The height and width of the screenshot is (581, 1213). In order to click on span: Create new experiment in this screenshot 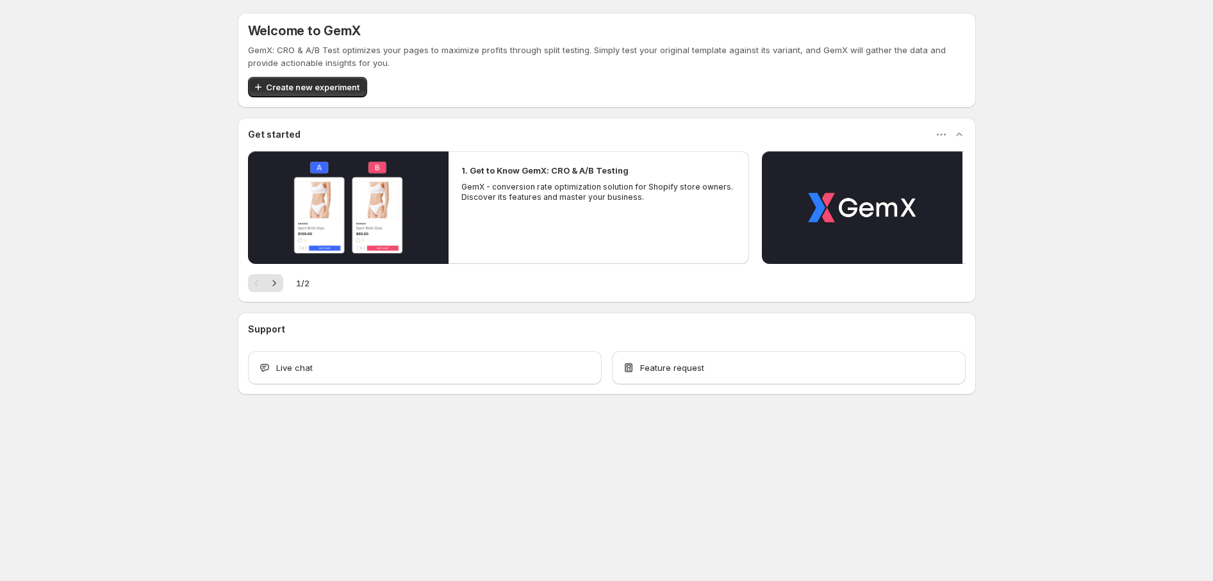, I will do `click(313, 87)`.